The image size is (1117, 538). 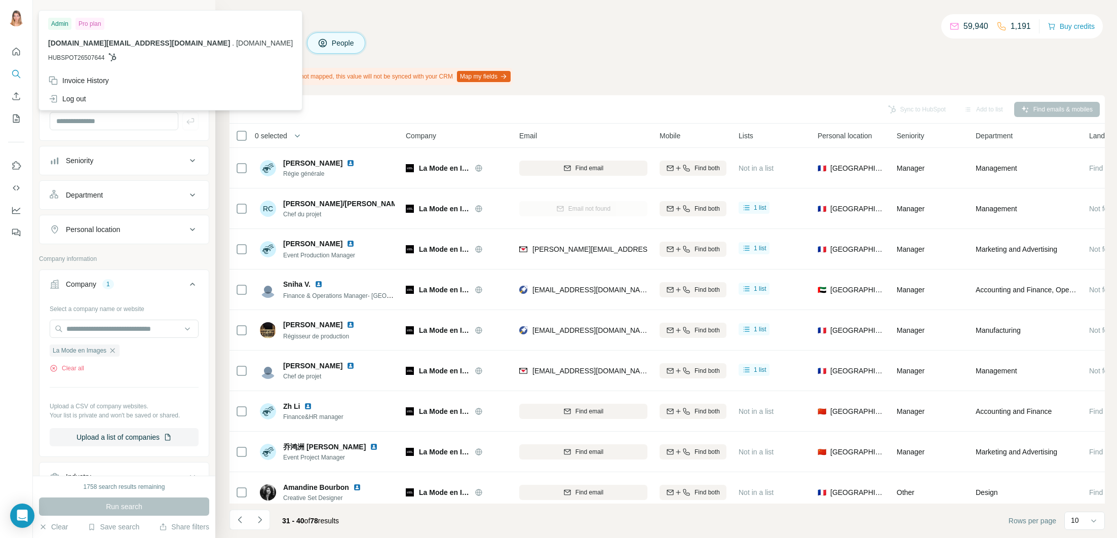 I want to click on p: 10, so click(x=1075, y=520).